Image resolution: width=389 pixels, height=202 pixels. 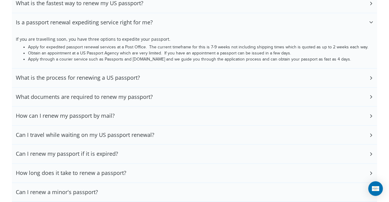 I want to click on div: Open Intercom Messenger, so click(x=375, y=189).